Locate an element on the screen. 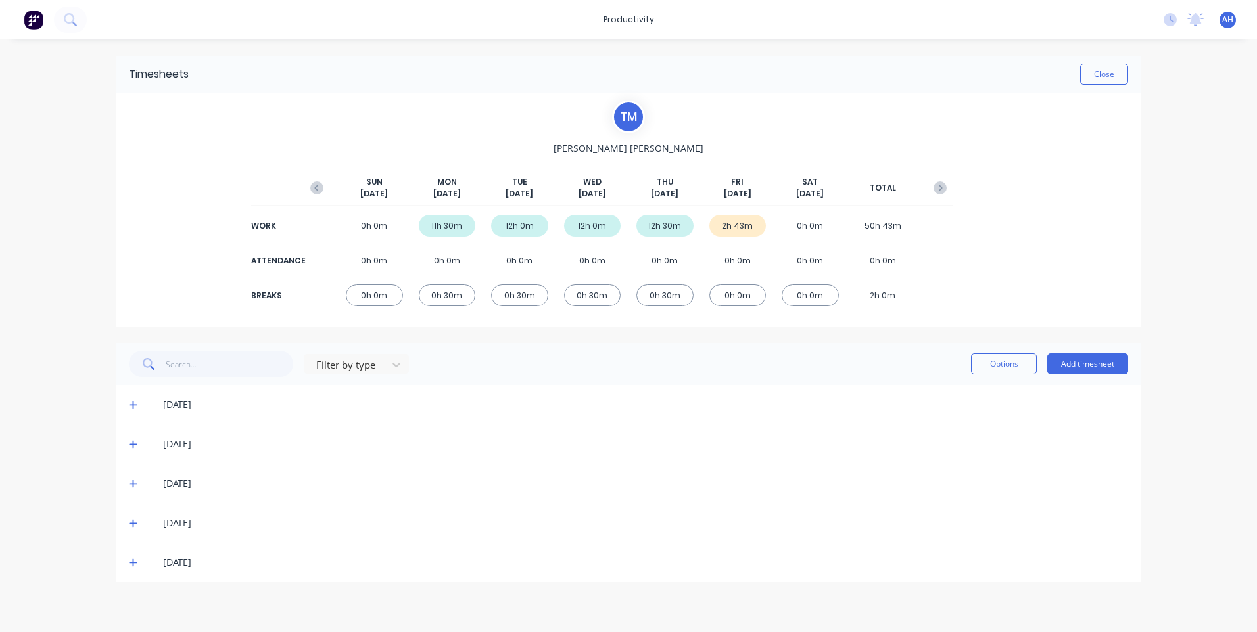 Image resolution: width=1257 pixels, height=632 pixels. span: SAT is located at coordinates (810, 182).